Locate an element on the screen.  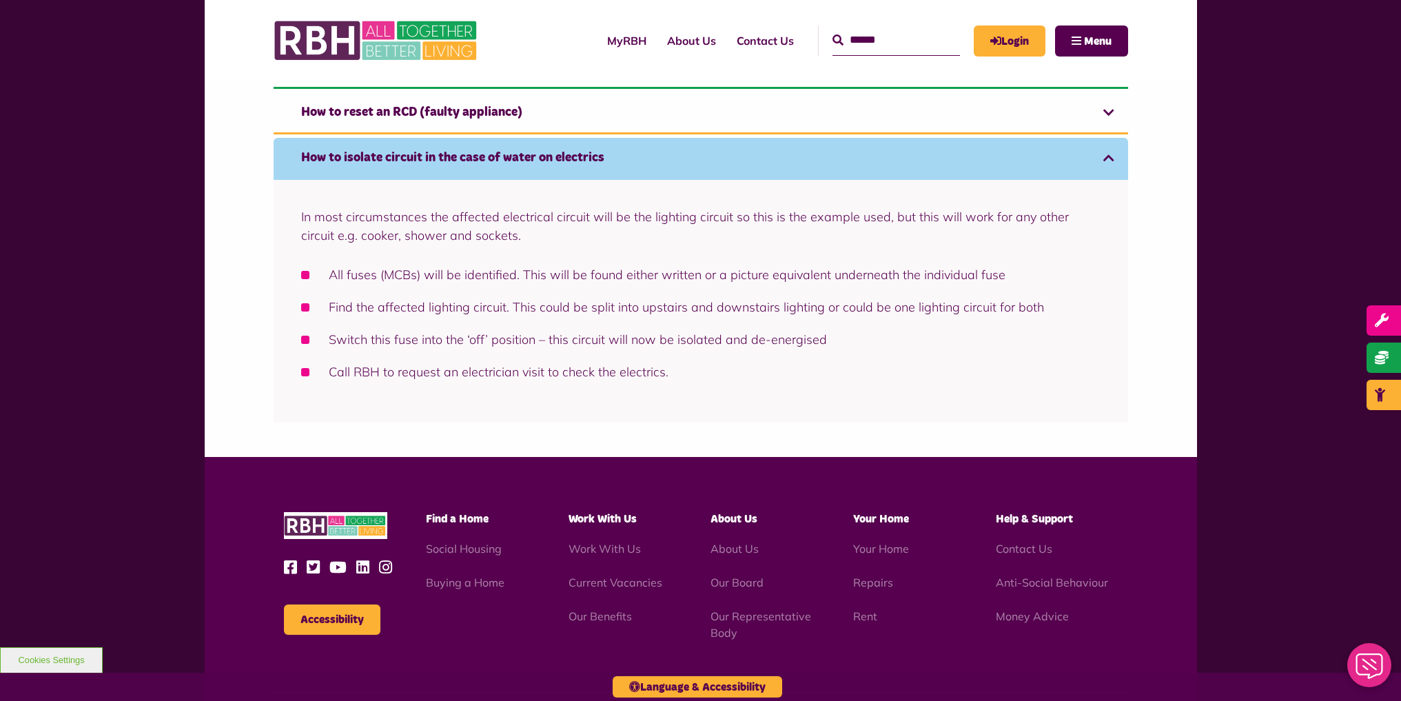
a: Rent is located at coordinates (865, 616).